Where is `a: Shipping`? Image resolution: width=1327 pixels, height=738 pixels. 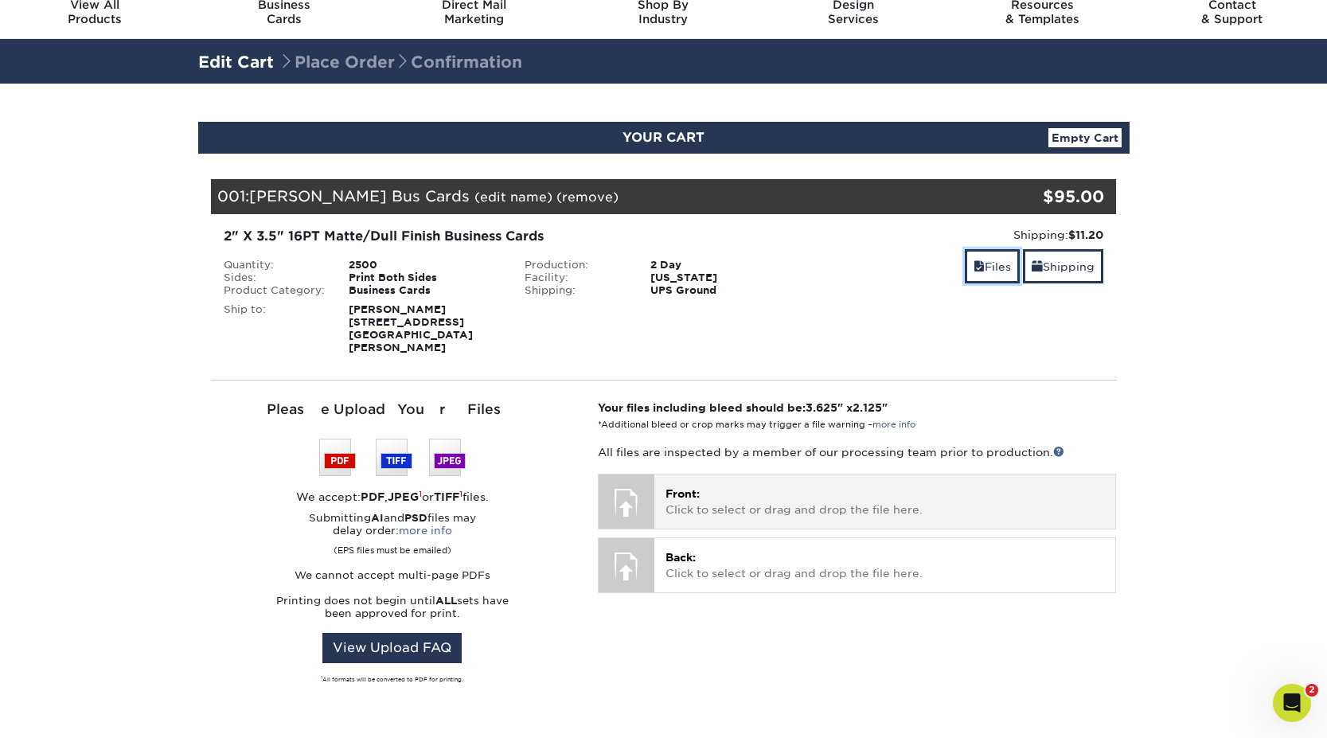
a: Shipping is located at coordinates (1062, 266).